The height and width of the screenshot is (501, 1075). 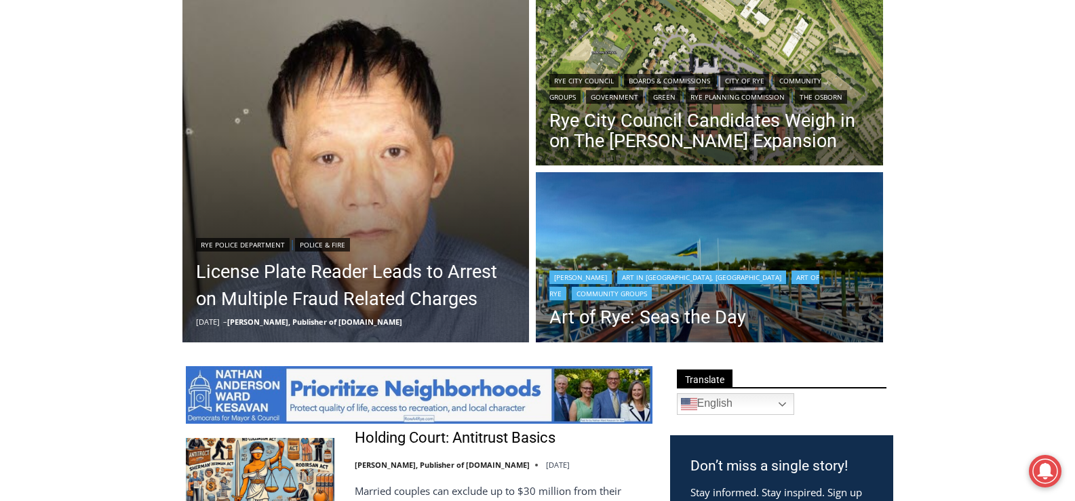 What do you see at coordinates (584, 81) in the screenshot?
I see `a: Rye City Council` at bounding box center [584, 81].